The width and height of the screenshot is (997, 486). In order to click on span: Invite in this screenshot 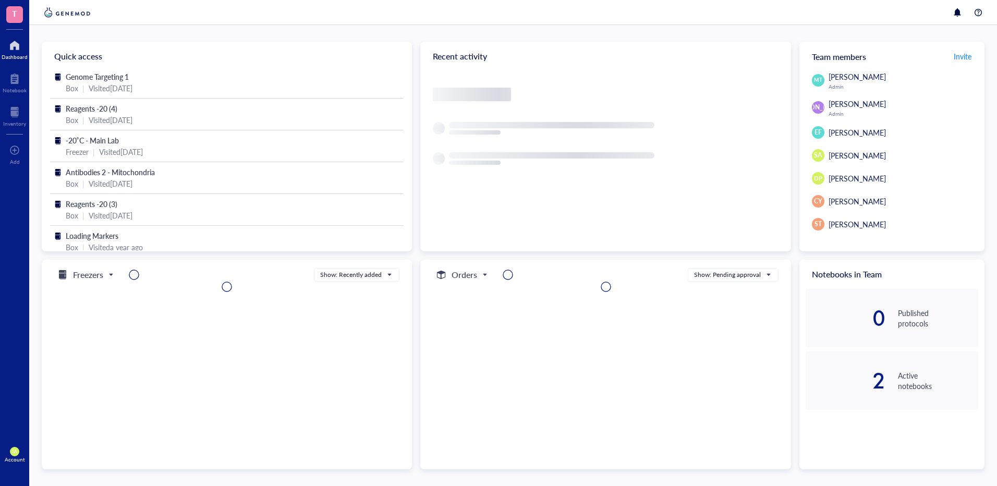, I will do `click(963, 56)`.